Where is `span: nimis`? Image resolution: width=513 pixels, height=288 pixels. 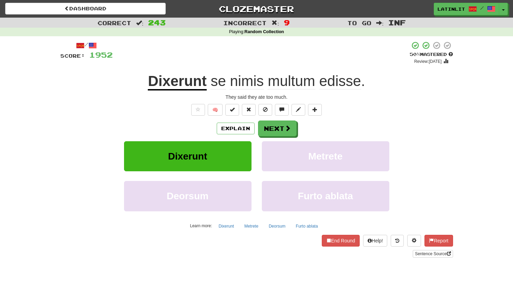
span: nimis is located at coordinates (247, 81).